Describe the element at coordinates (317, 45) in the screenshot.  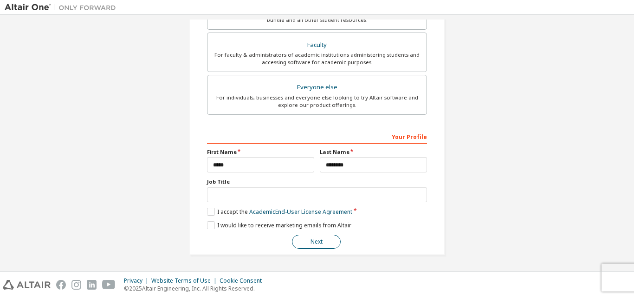
I see `div: Faculty` at that location.